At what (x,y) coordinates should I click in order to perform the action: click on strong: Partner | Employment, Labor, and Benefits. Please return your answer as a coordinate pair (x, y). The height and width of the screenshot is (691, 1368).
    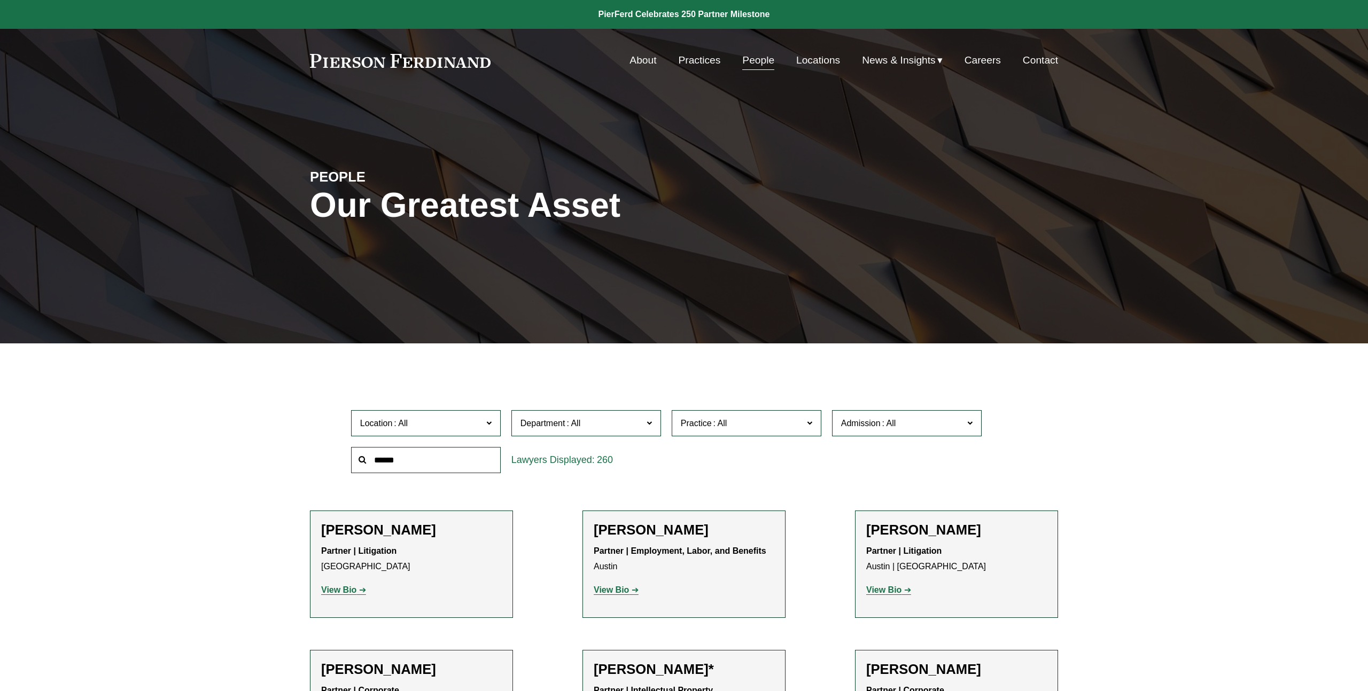
    Looking at the image, I should click on (680, 551).